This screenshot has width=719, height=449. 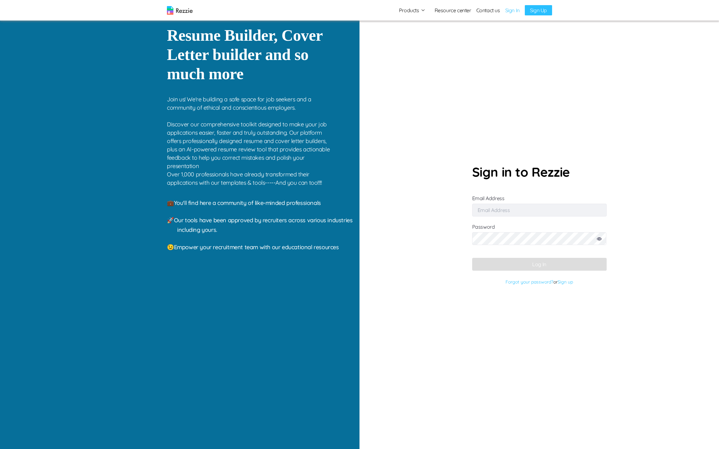 What do you see at coordinates (539, 264) in the screenshot?
I see `button: Log In` at bounding box center [539, 264].